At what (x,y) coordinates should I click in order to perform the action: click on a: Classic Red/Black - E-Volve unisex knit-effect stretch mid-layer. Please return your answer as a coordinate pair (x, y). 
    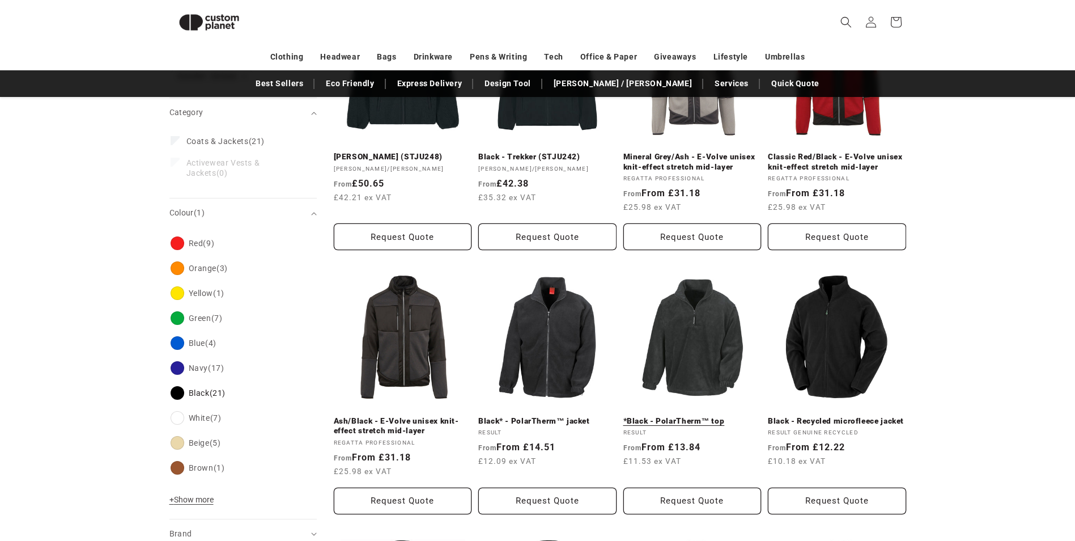
    Looking at the image, I should click on (837, 161).